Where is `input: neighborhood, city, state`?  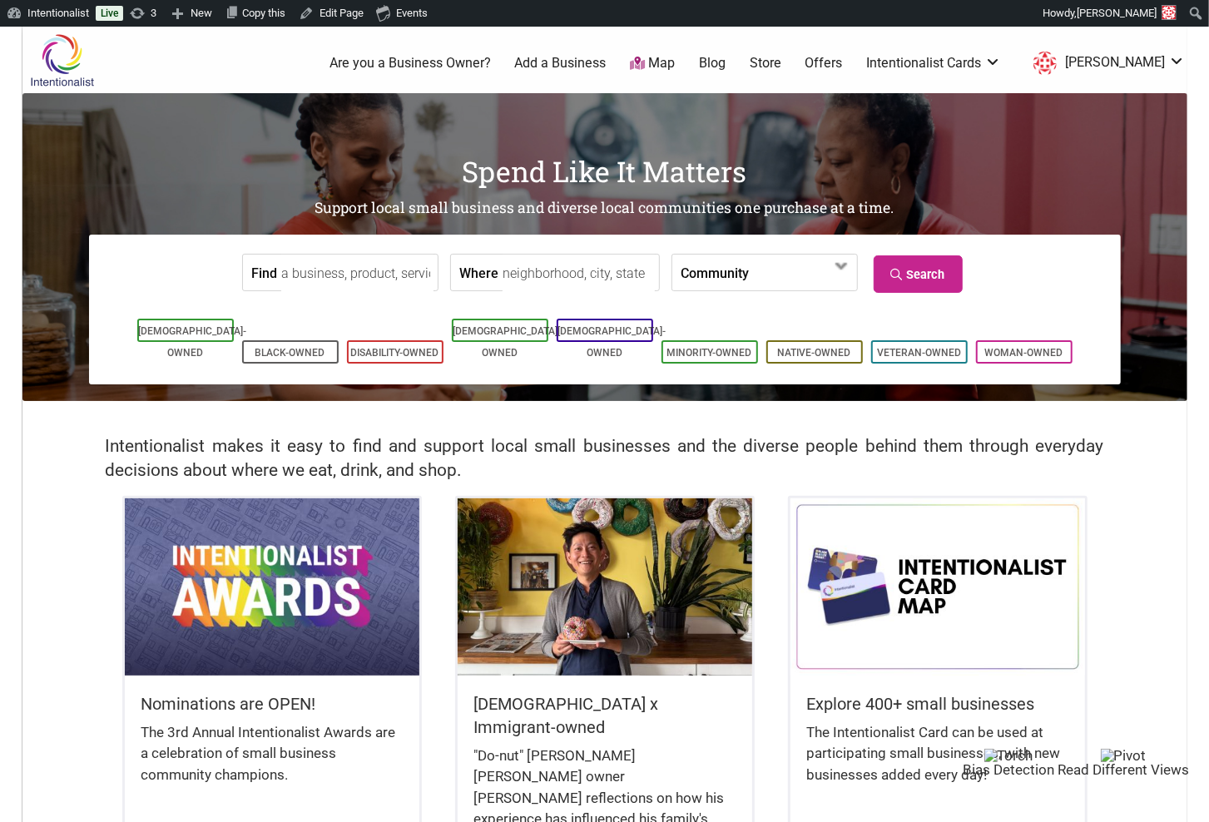 input: neighborhood, city, state is located at coordinates (578, 273).